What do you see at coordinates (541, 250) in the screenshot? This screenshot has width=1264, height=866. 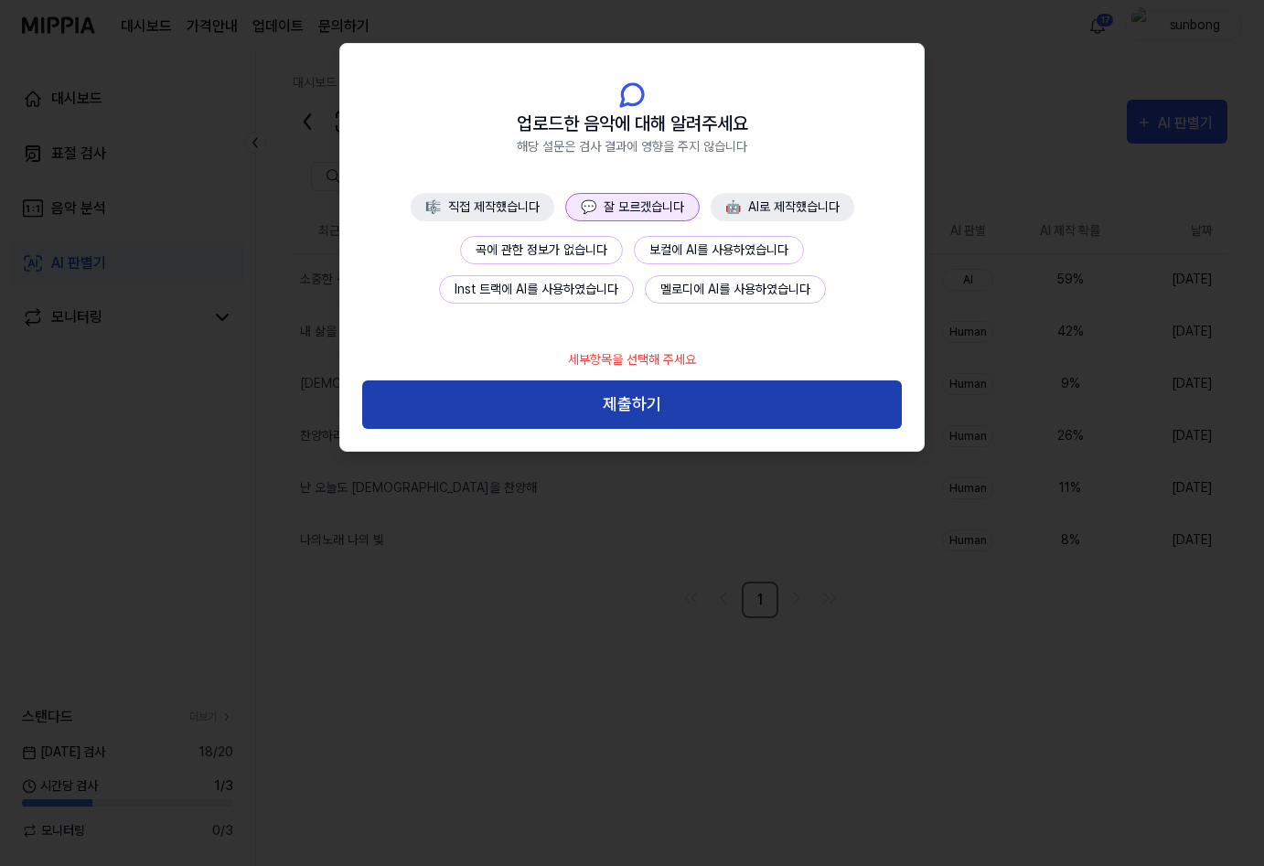 I see `button: 곡에 관한 정보가 없습니다` at bounding box center [541, 250].